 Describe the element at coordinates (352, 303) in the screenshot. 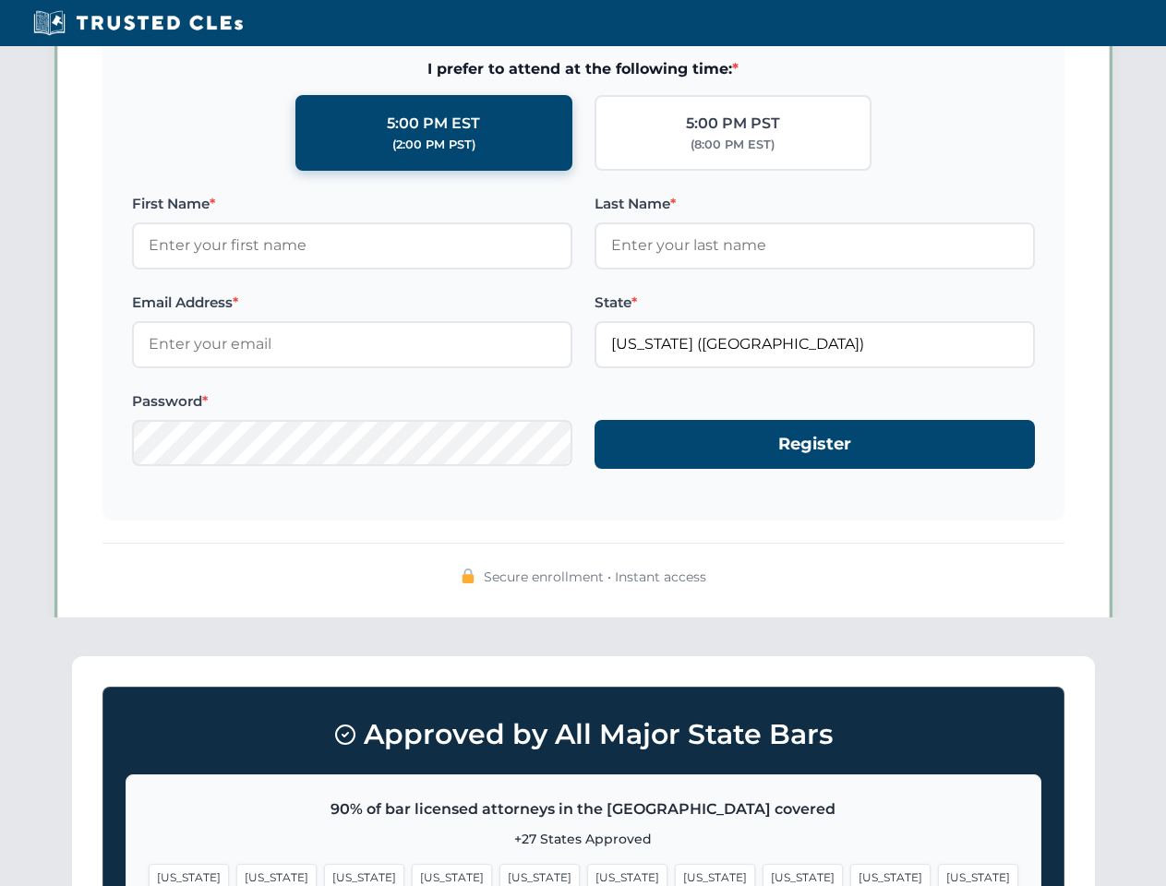

I see `label: Email Address` at that location.